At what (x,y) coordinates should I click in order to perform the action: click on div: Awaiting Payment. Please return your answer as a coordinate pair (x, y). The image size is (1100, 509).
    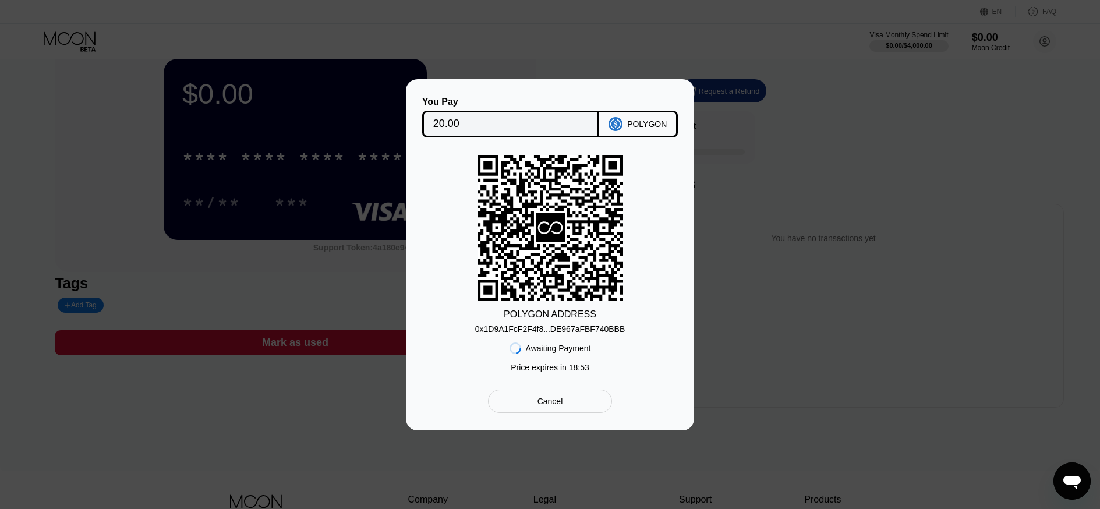
    Looking at the image, I should click on (558, 348).